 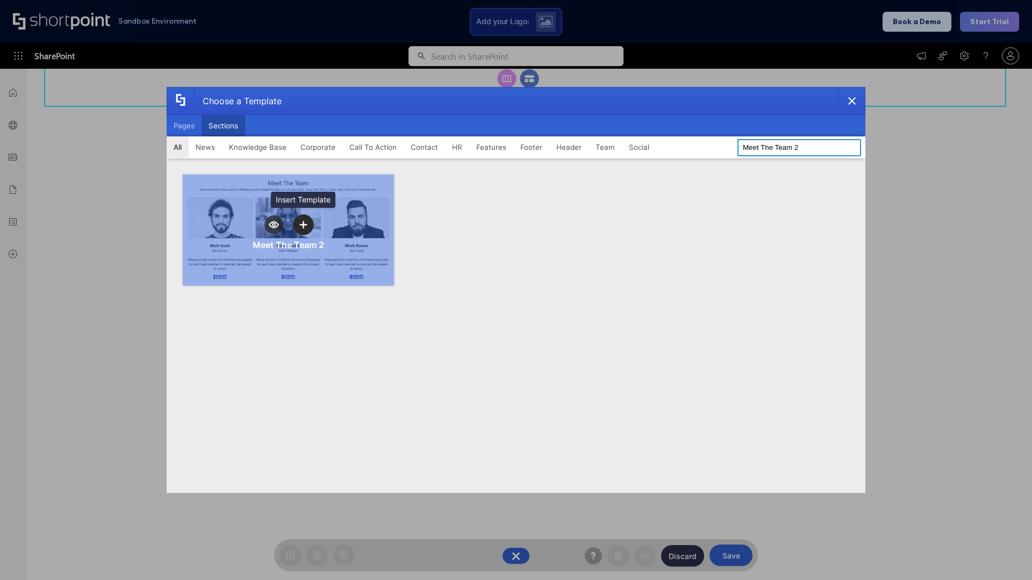 What do you see at coordinates (639, 147) in the screenshot?
I see `button: Social` at bounding box center [639, 147].